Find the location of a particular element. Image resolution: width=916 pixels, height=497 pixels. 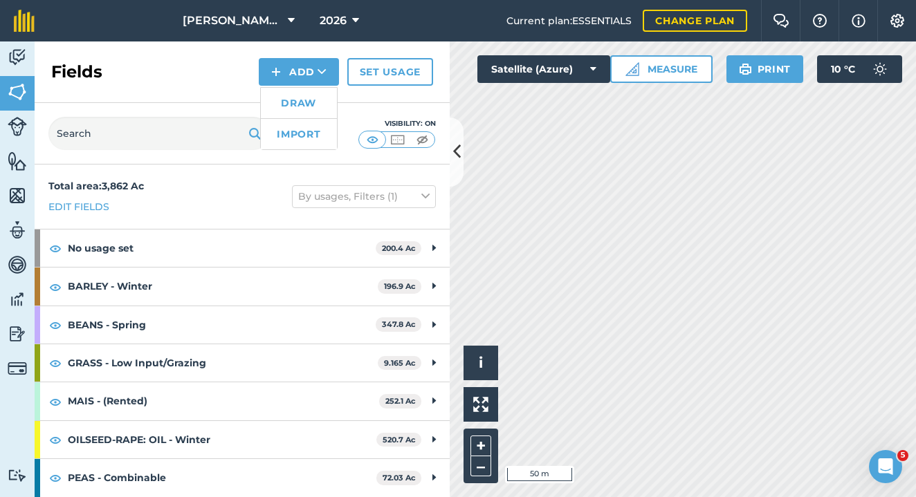

strong: 9.165 Ac is located at coordinates (400, 363).